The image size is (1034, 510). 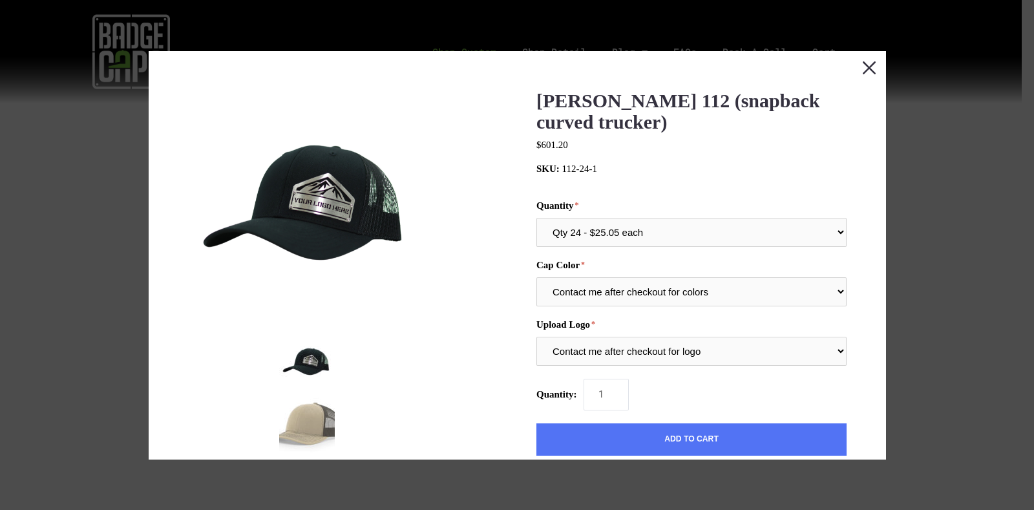 I want to click on span: SKU:, so click(x=548, y=169).